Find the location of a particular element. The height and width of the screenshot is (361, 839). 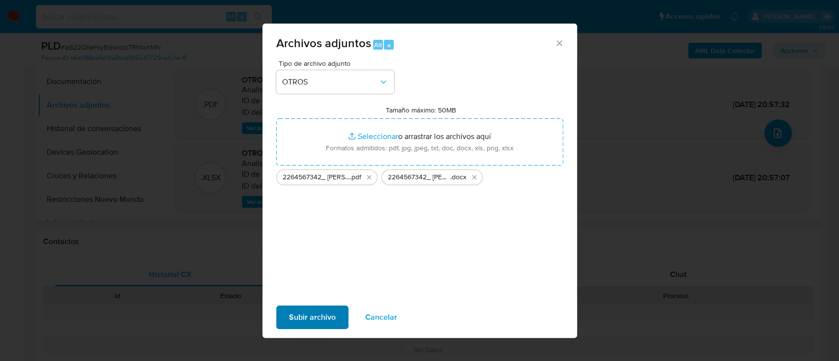

button: OTROS is located at coordinates (335, 82).